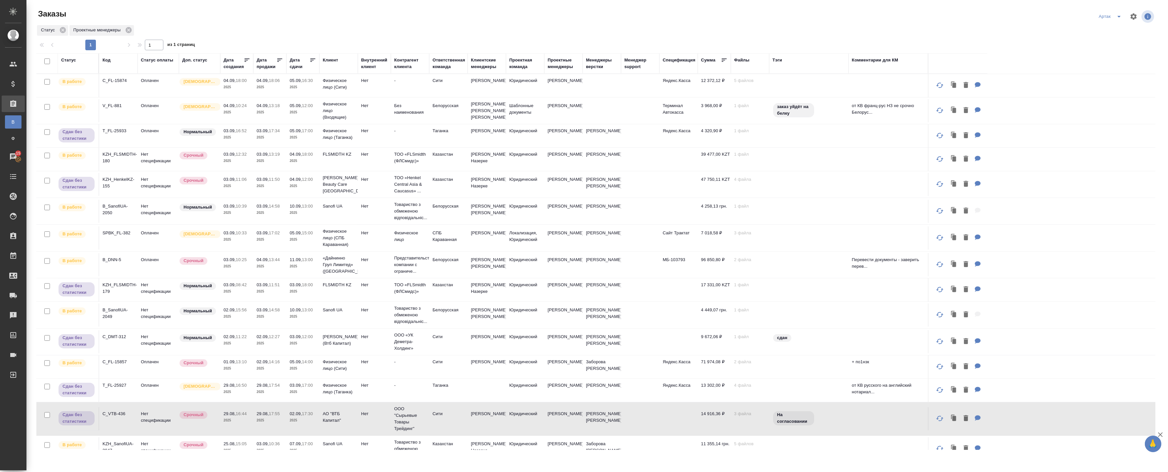 Image resolution: width=1168 pixels, height=472 pixels. I want to click on div: Доп. статус, so click(195, 60).